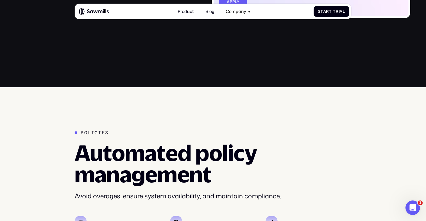  What do you see at coordinates (94, 133) in the screenshot?
I see `div: Policies` at bounding box center [94, 133].